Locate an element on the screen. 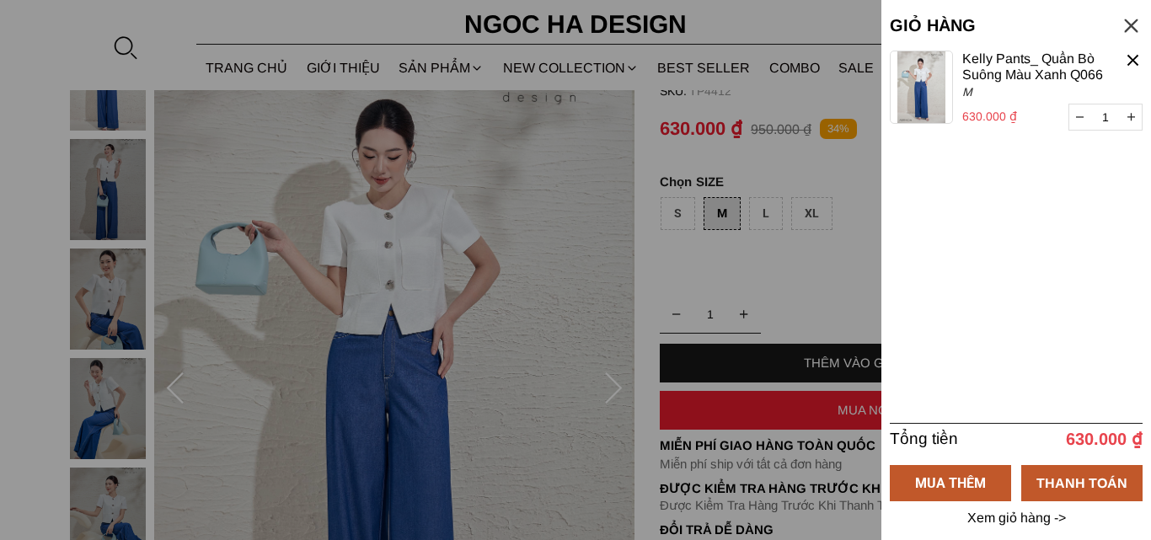 The height and width of the screenshot is (540, 1151). img: jpeg.jpeg is located at coordinates (921, 87).